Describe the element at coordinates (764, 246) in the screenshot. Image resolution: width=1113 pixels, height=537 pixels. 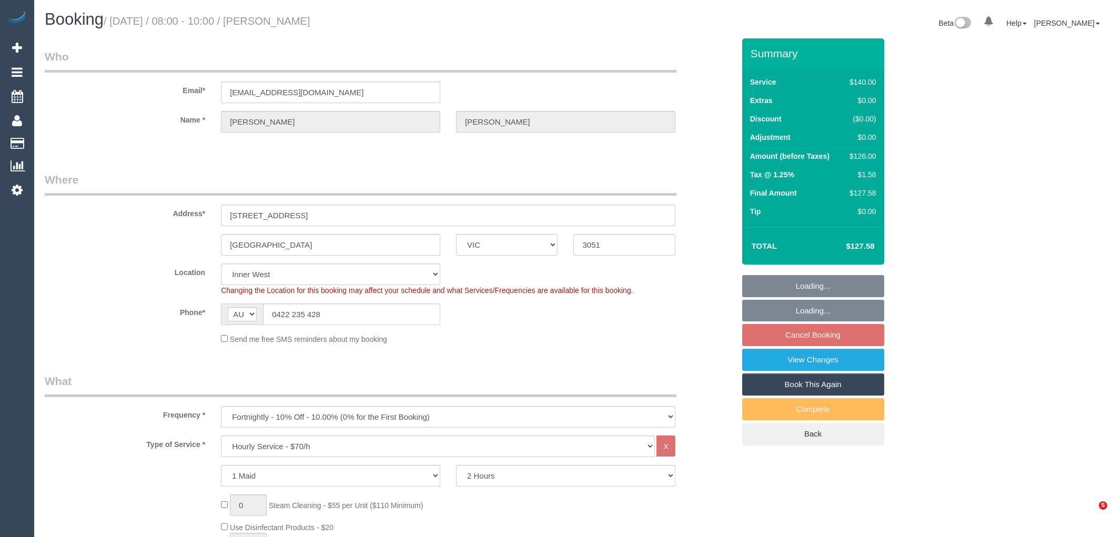
I see `strong: Total` at that location.